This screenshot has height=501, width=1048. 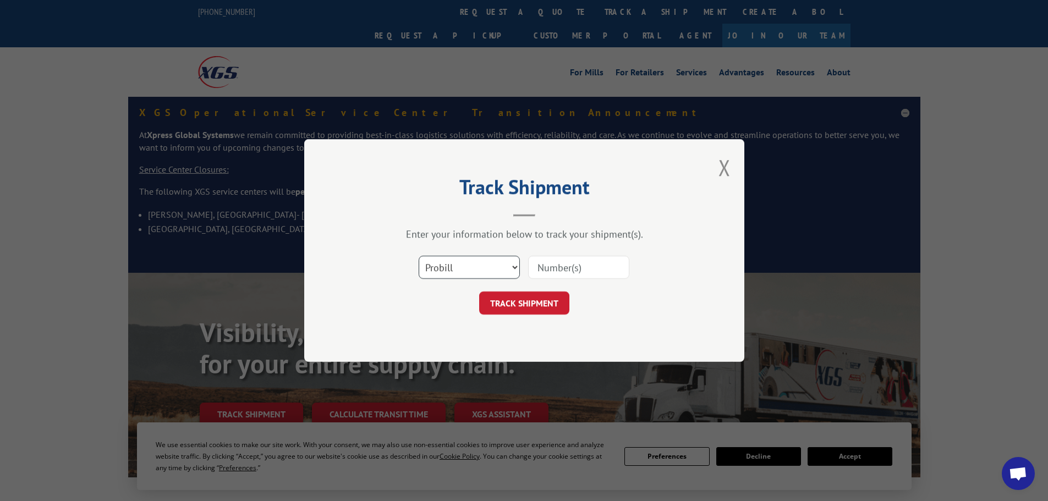 I want to click on h2: Track Shipment, so click(x=524, y=190).